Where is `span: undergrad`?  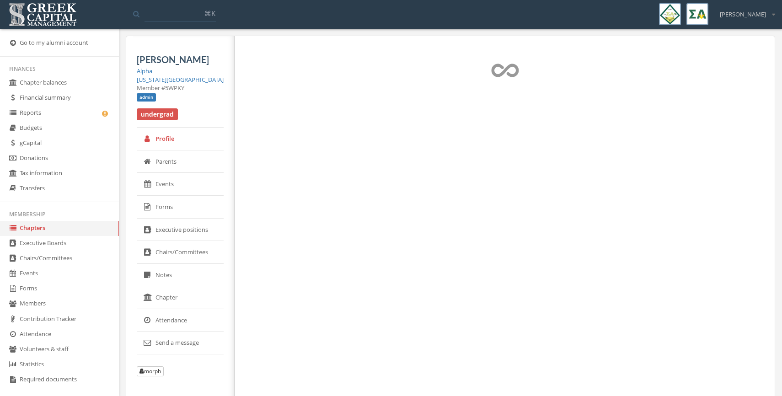 span: undergrad is located at coordinates (157, 114).